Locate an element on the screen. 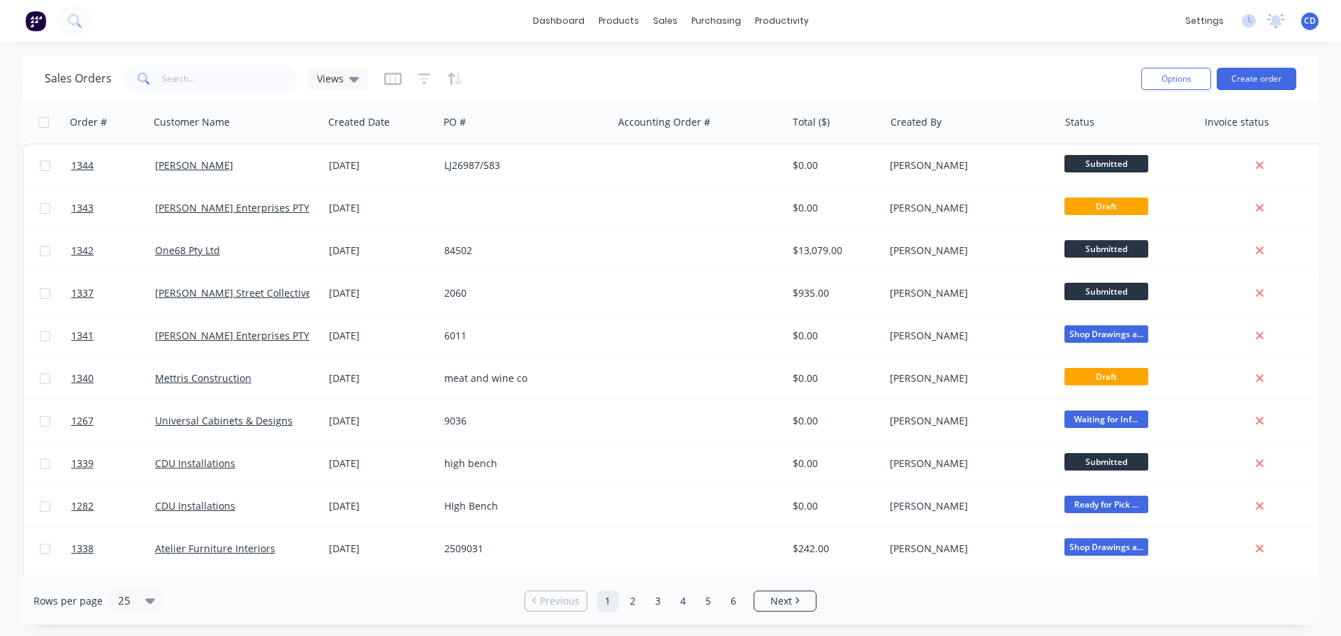 The height and width of the screenshot is (636, 1341). span: 1343 is located at coordinates (82, 208).